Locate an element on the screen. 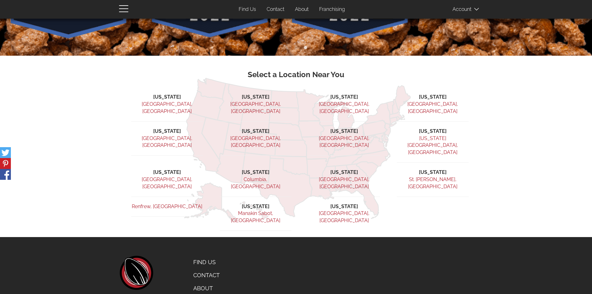 Image resolution: width=592 pixels, height=294 pixels. a: Franchising is located at coordinates (332, 9).